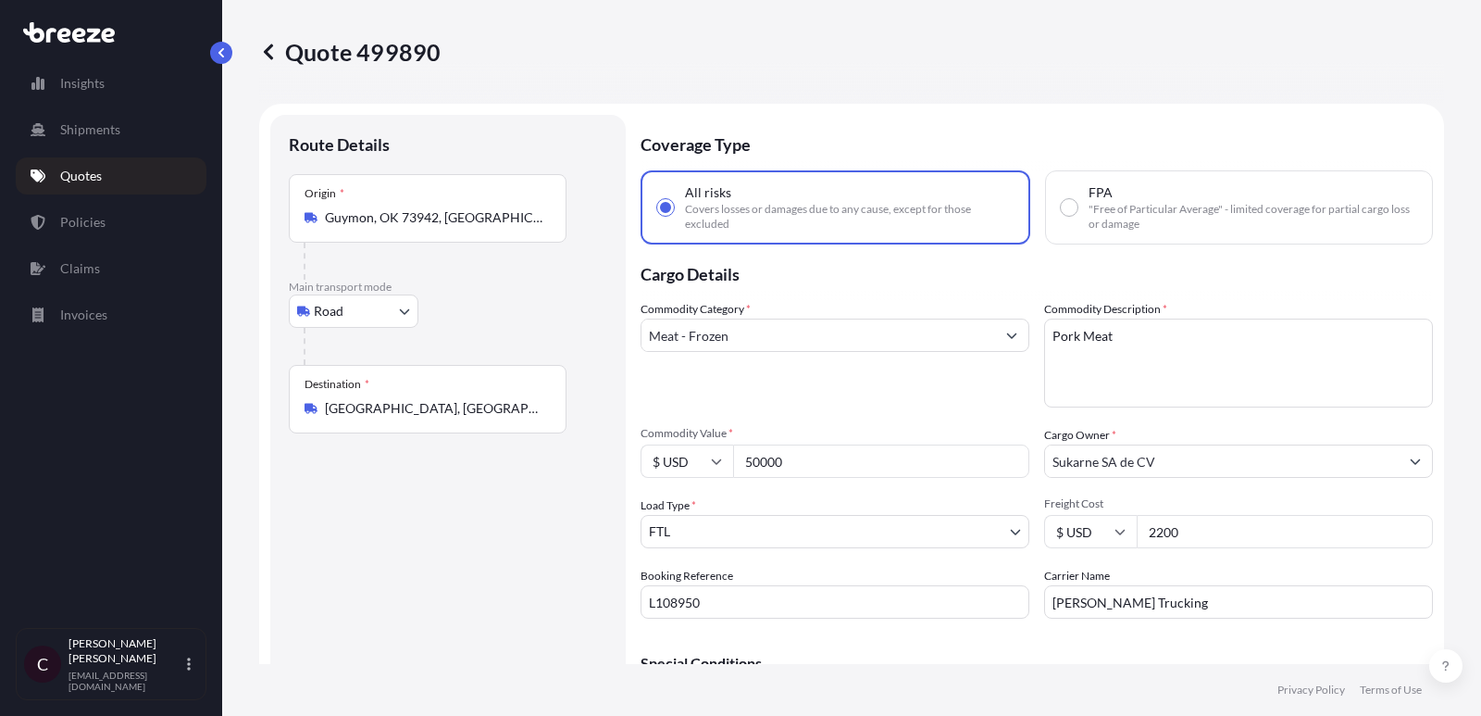 This screenshot has height=716, width=1481. Describe the element at coordinates (43, 664) in the screenshot. I see `span: C` at that location.